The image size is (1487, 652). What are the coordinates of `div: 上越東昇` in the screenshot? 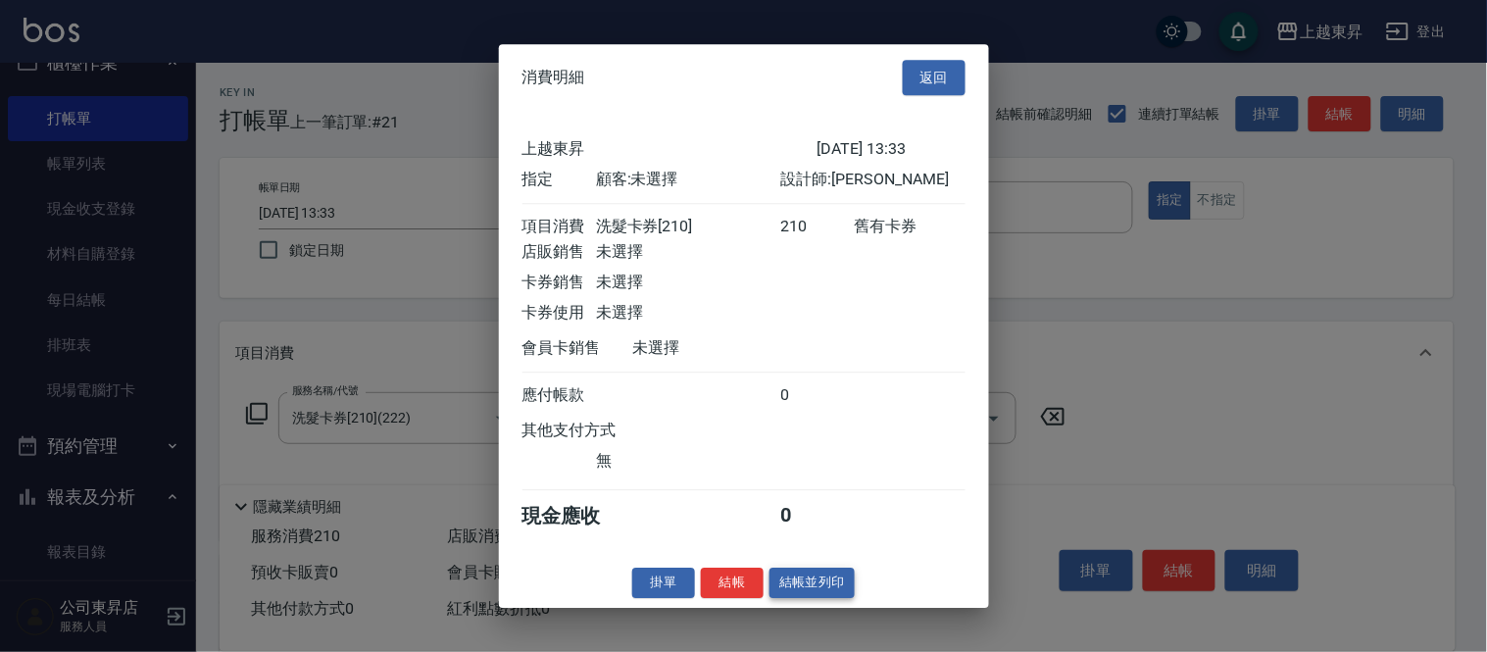 It's located at (669, 149).